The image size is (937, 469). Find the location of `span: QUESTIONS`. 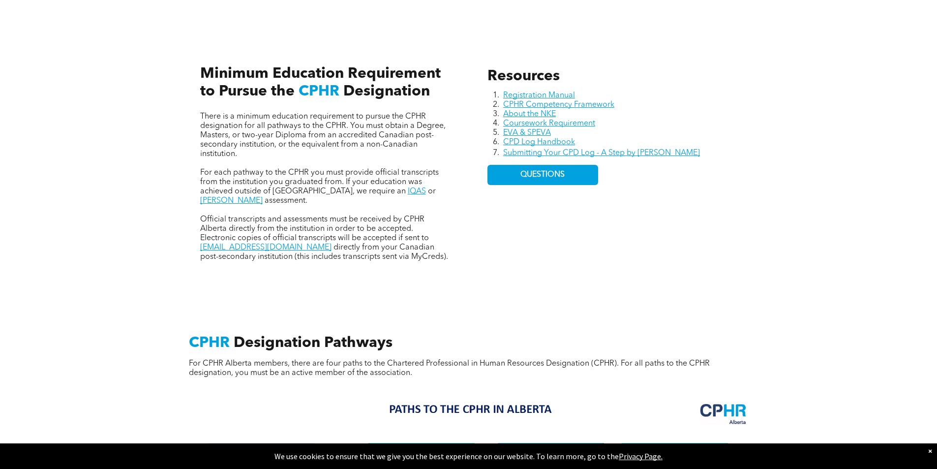

span: QUESTIONS is located at coordinates (543, 175).